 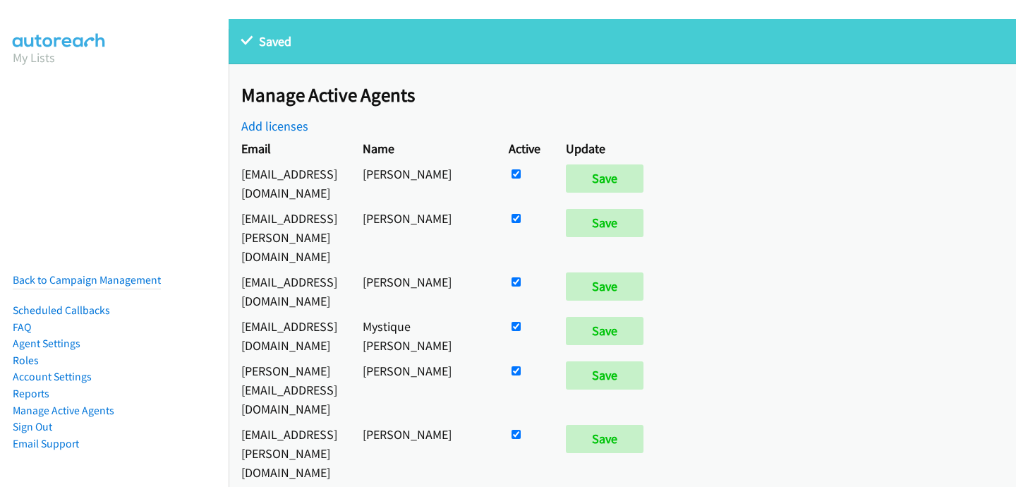 I want to click on th: Active, so click(x=524, y=148).